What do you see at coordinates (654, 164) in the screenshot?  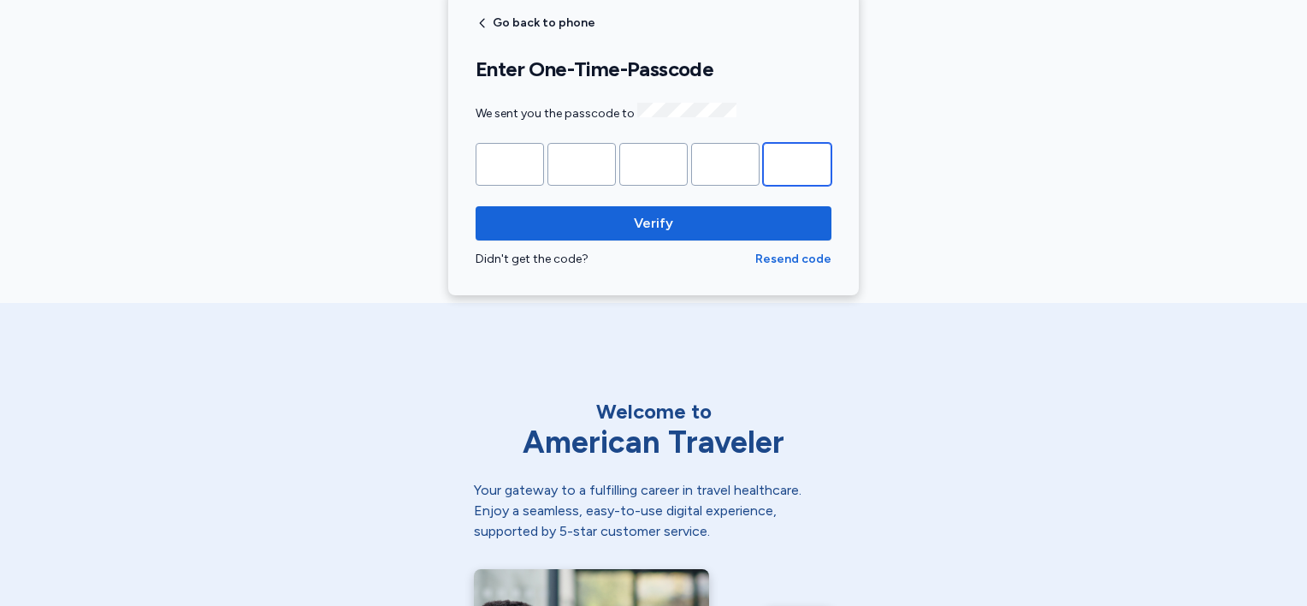 I see `input: Please enter OTP character 3` at bounding box center [654, 164].